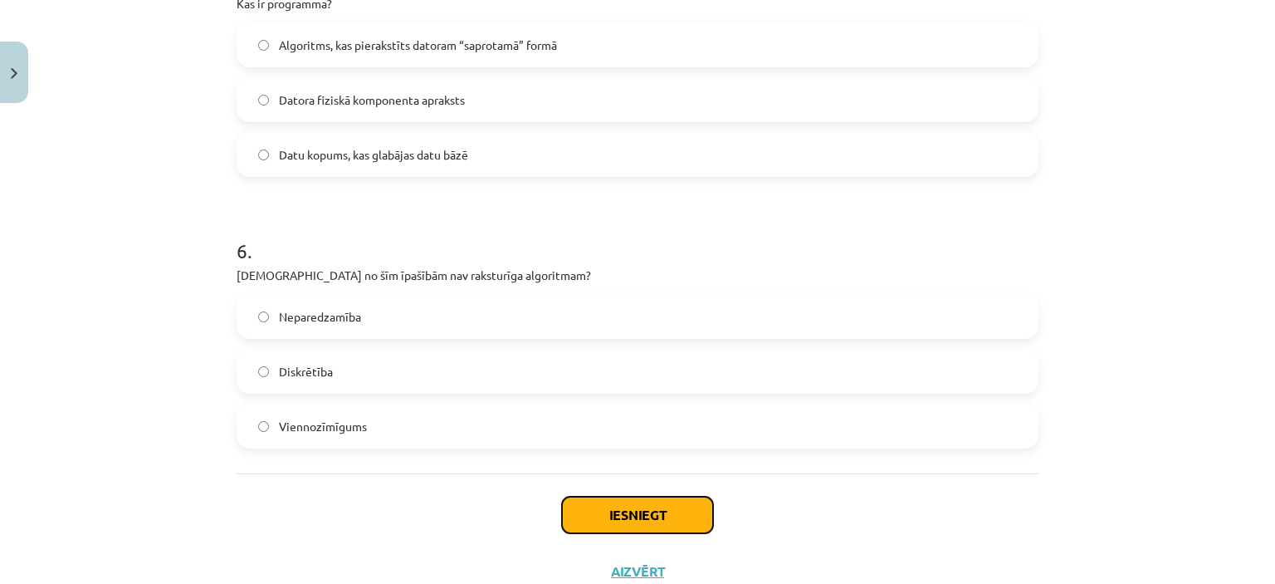 The image size is (1275, 584). What do you see at coordinates (263, 100) in the screenshot?
I see `input: Datora fiziskā komponenta apraksts` at bounding box center [263, 100].